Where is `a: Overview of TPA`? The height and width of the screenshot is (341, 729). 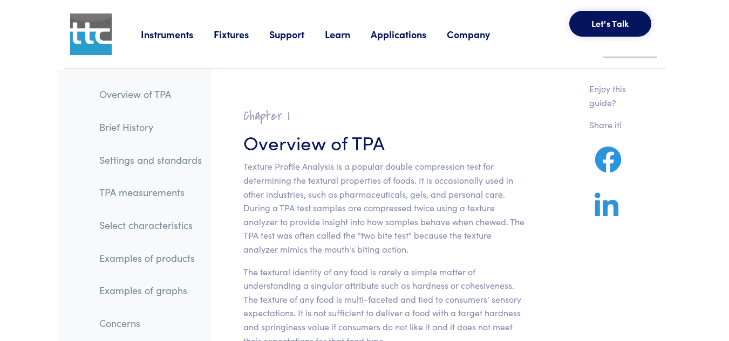
a: Overview of TPA is located at coordinates (150, 94).